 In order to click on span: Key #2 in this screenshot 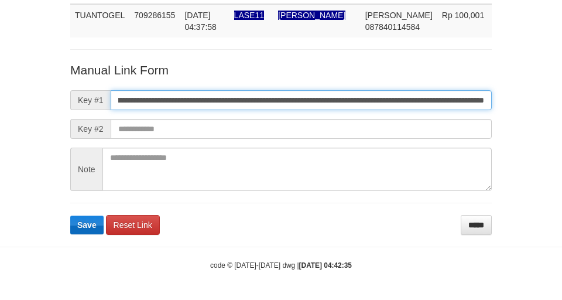, I will do `click(90, 129)`.